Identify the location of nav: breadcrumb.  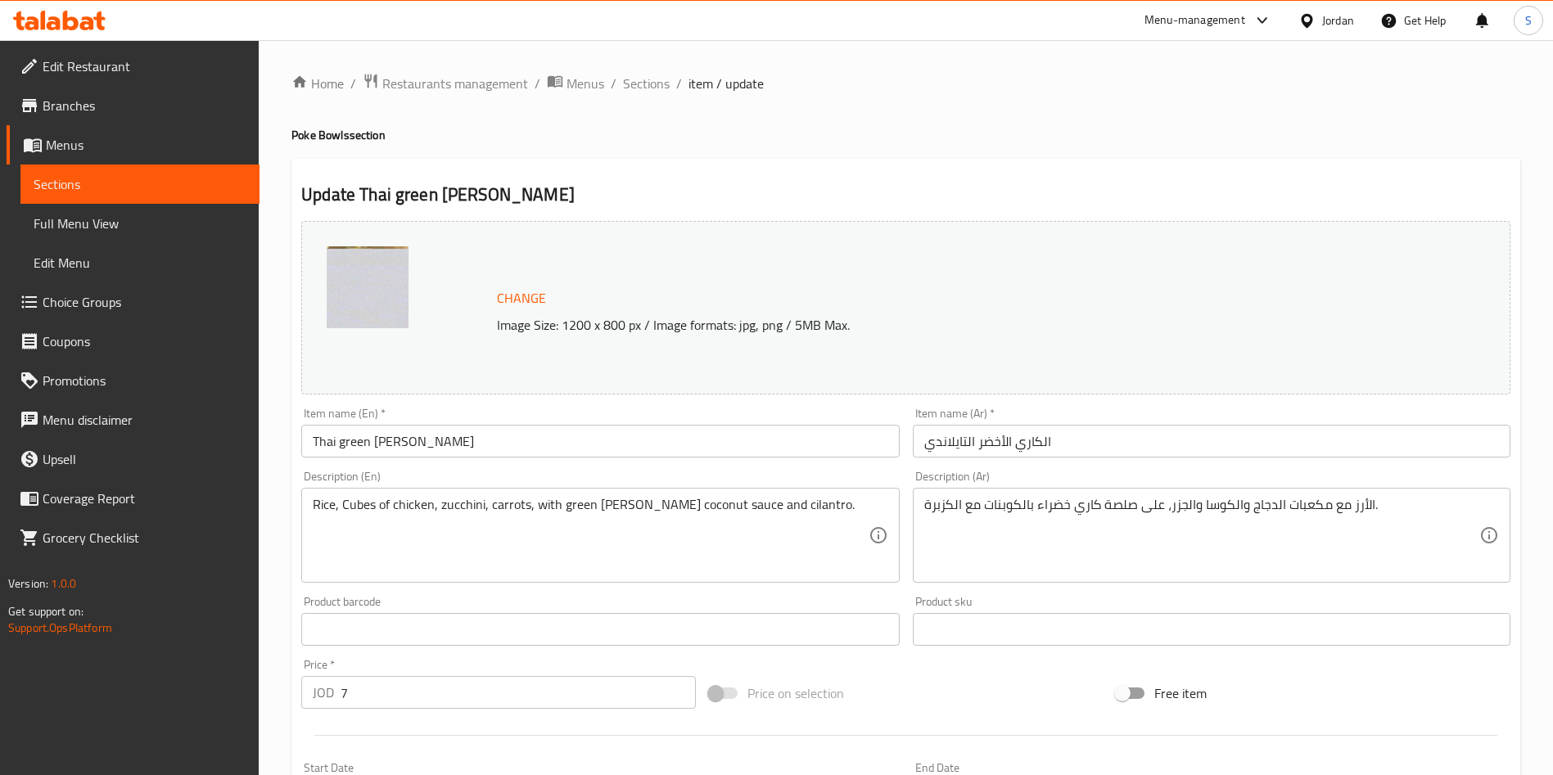
(905, 83).